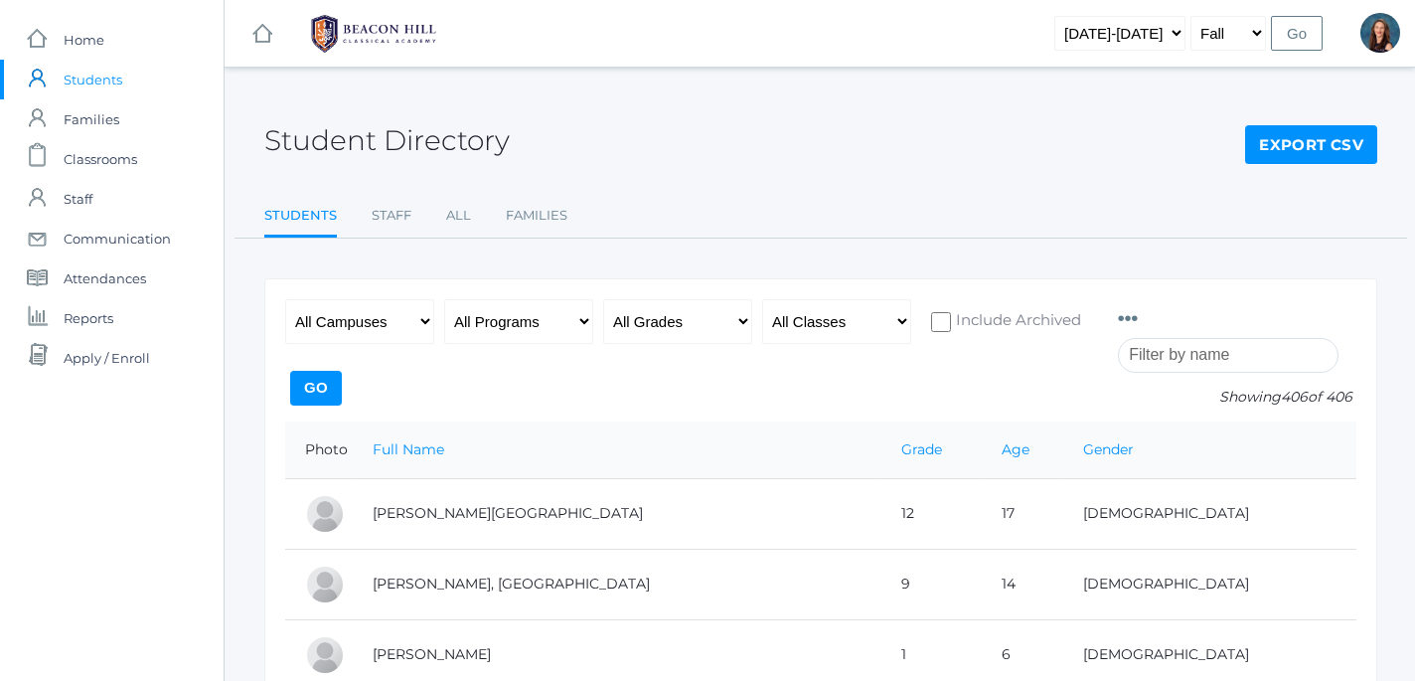  I want to click on span: Include Archived, so click(1015, 321).